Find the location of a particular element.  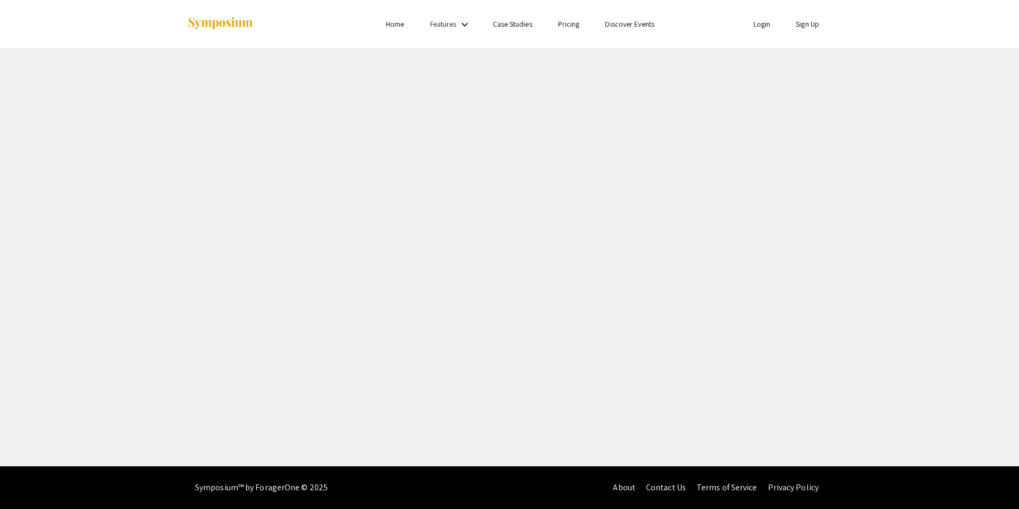

a: Home is located at coordinates (395, 24).